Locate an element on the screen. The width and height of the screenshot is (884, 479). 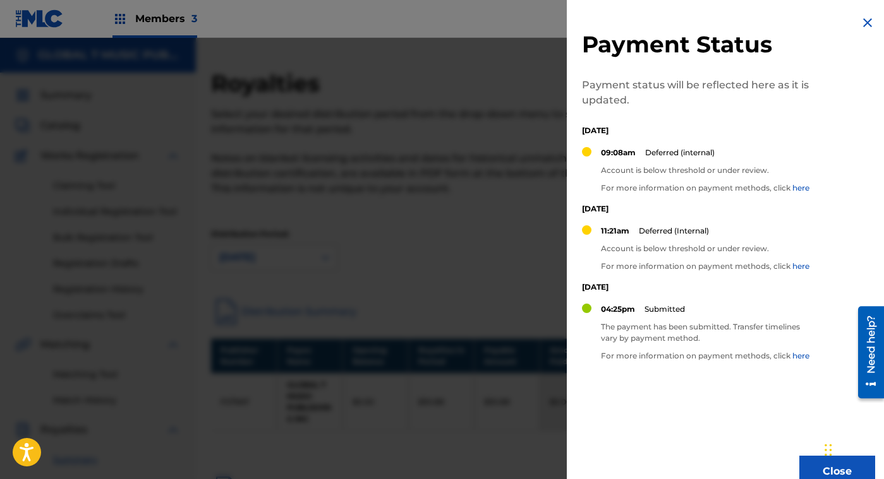
p: Deferred (Internal) is located at coordinates (673, 231).